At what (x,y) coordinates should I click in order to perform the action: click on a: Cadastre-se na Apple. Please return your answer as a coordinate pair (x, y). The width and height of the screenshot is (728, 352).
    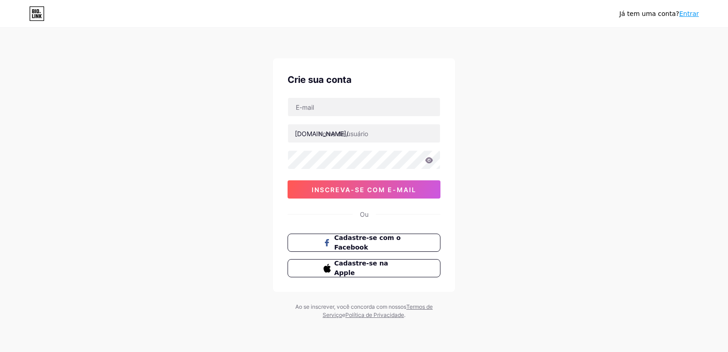
    Looking at the image, I should click on (364, 268).